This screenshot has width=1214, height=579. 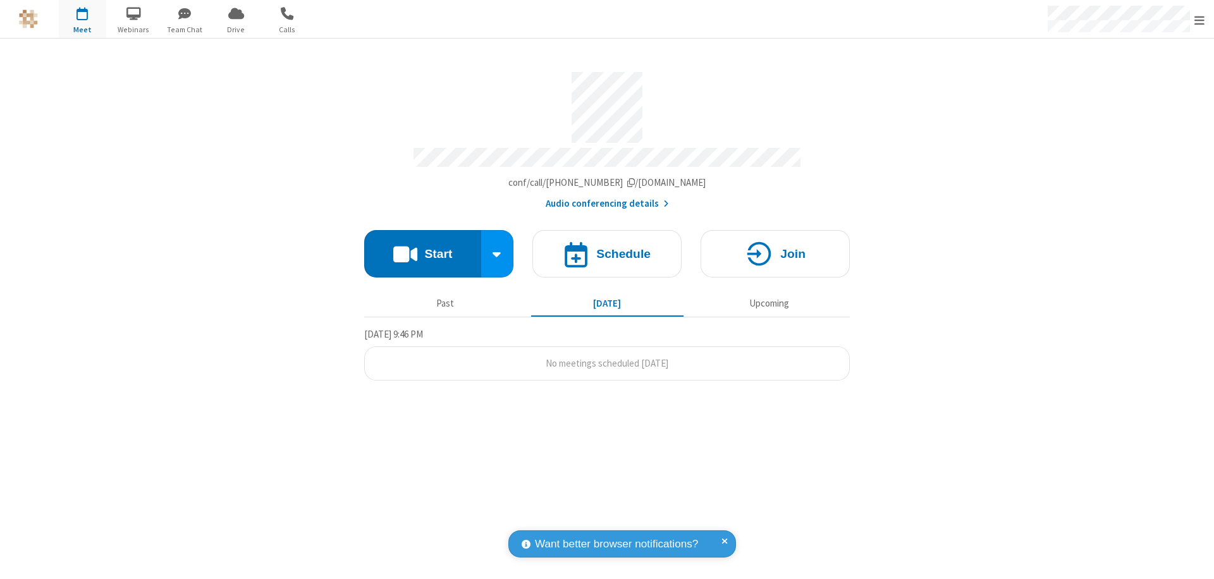 What do you see at coordinates (616, 544) in the screenshot?
I see `span: Want better browser notifications?` at bounding box center [616, 544].